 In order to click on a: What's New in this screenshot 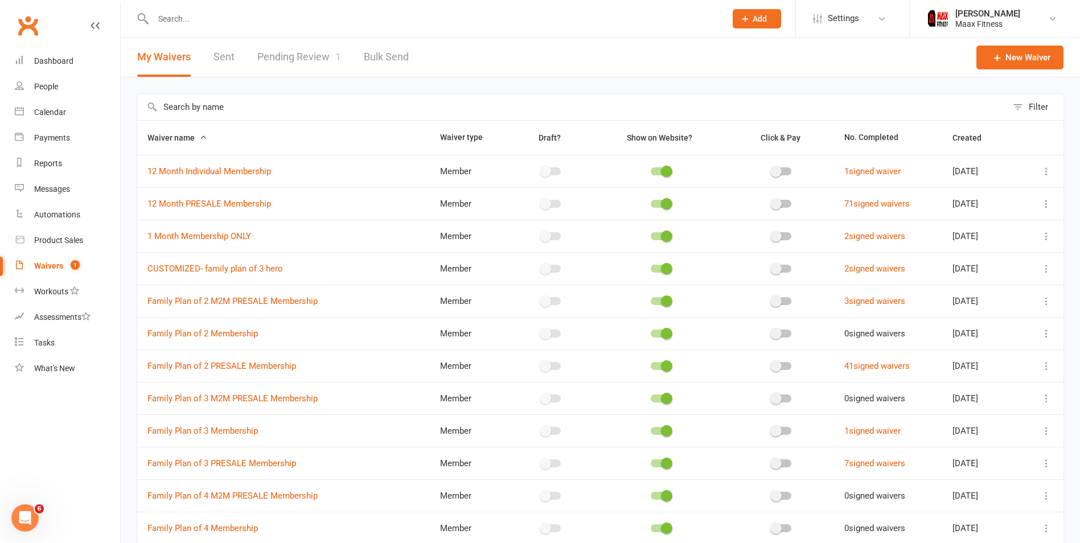, I will do `click(67, 369)`.